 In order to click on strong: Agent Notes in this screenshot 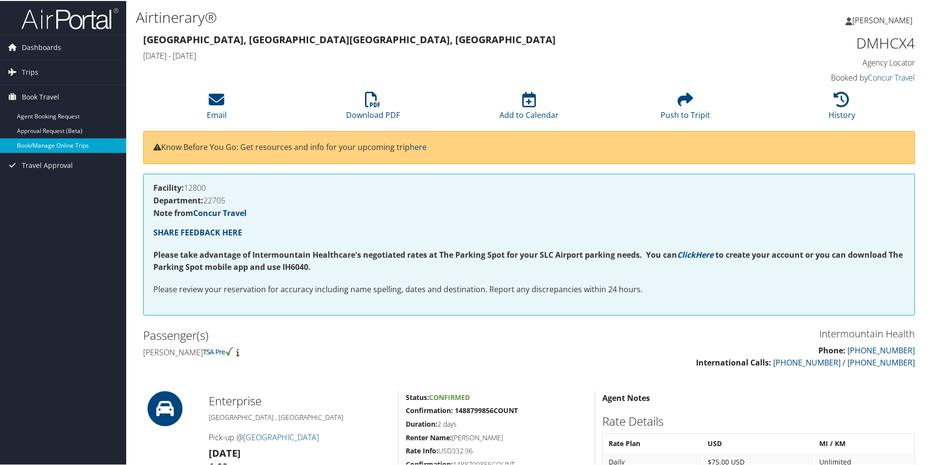, I will do `click(626, 397)`.